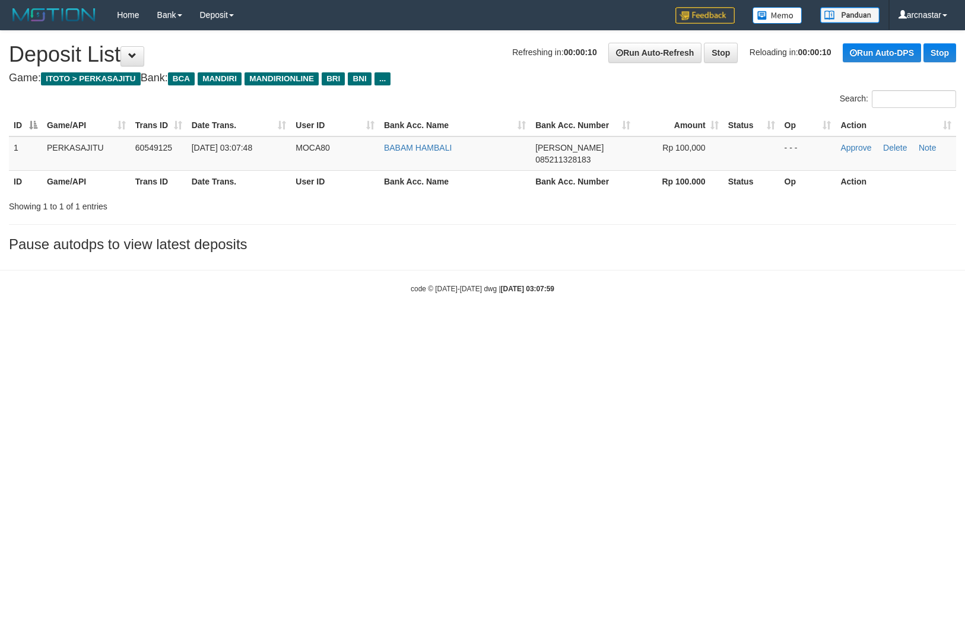 Image resolution: width=965 pixels, height=627 pixels. Describe the element at coordinates (554, 52) in the screenshot. I see `span: Refreshing in:` at that location.